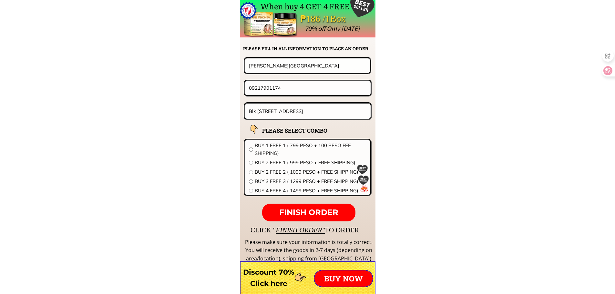 Image resolution: width=615 pixels, height=294 pixels. I want to click on div: Please make sure your information is totally correct. You will receive the goods in 2-7 days (dep..., so click(309, 251).